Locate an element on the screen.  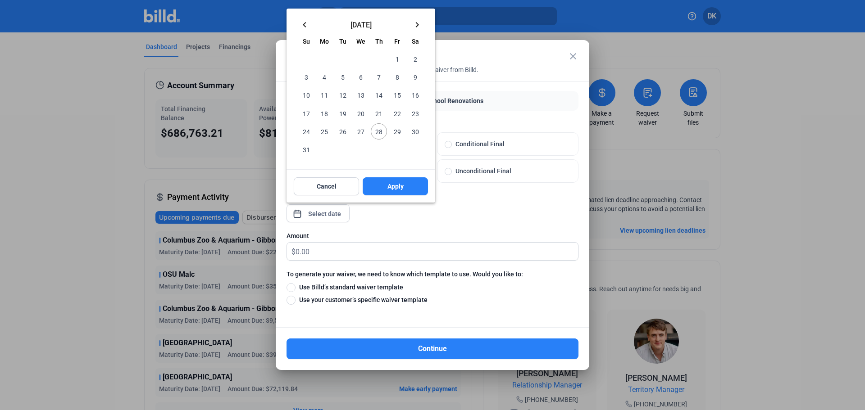
button: August 29, 2025 is located at coordinates (397, 132).